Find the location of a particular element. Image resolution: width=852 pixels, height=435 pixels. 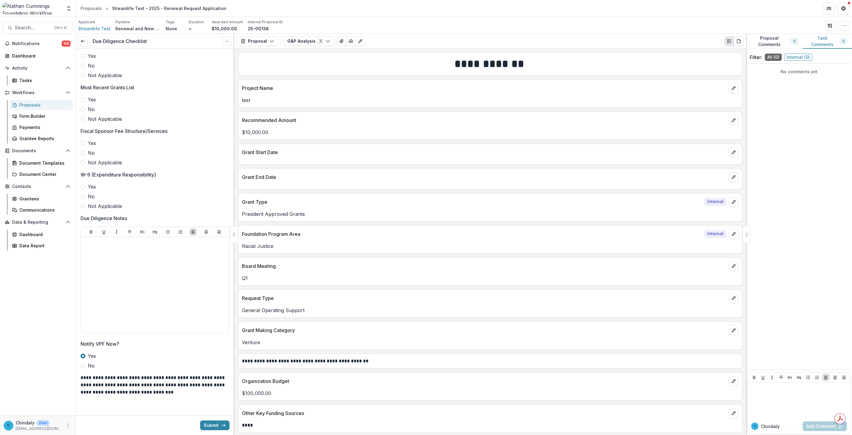

a: Payments is located at coordinates (41, 127).